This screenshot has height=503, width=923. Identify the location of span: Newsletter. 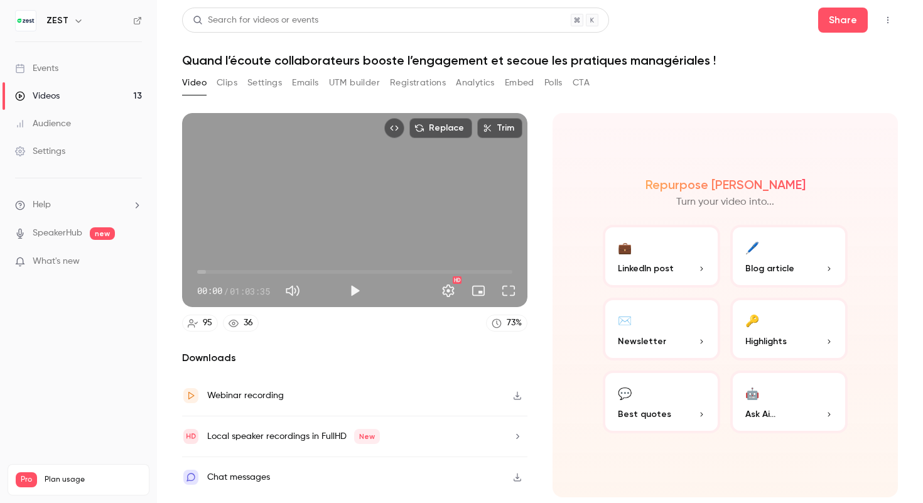
(642, 341).